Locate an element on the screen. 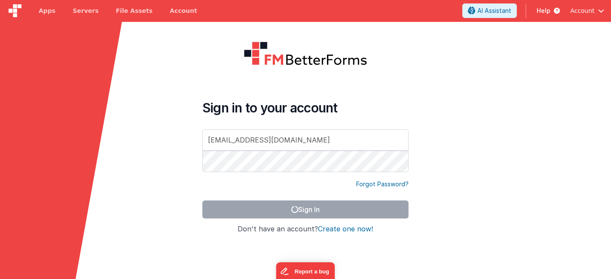 The image size is (611, 279). h4: Sign in to your account is located at coordinates (306, 108).